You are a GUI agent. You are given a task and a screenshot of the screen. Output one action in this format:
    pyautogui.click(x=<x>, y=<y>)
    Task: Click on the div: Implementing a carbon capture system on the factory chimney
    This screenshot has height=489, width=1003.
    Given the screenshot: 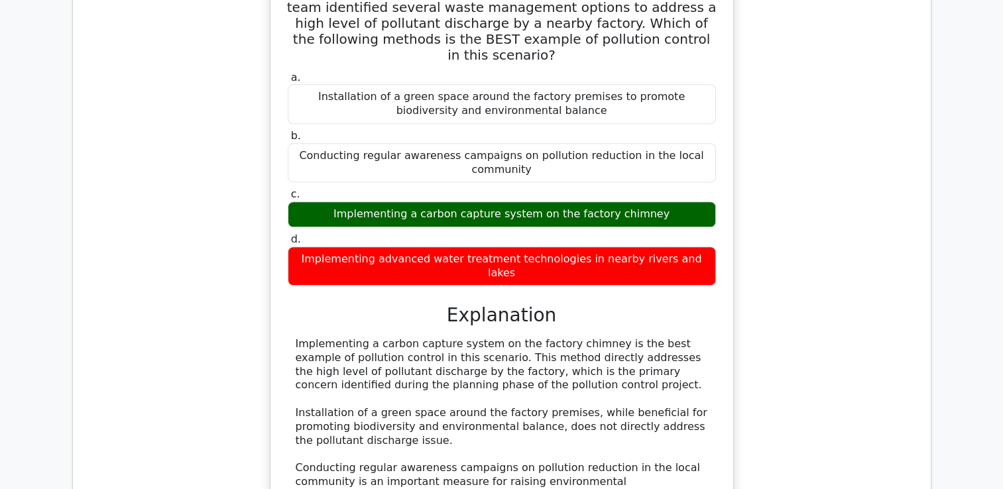 What is the action you would take?
    pyautogui.click(x=502, y=214)
    